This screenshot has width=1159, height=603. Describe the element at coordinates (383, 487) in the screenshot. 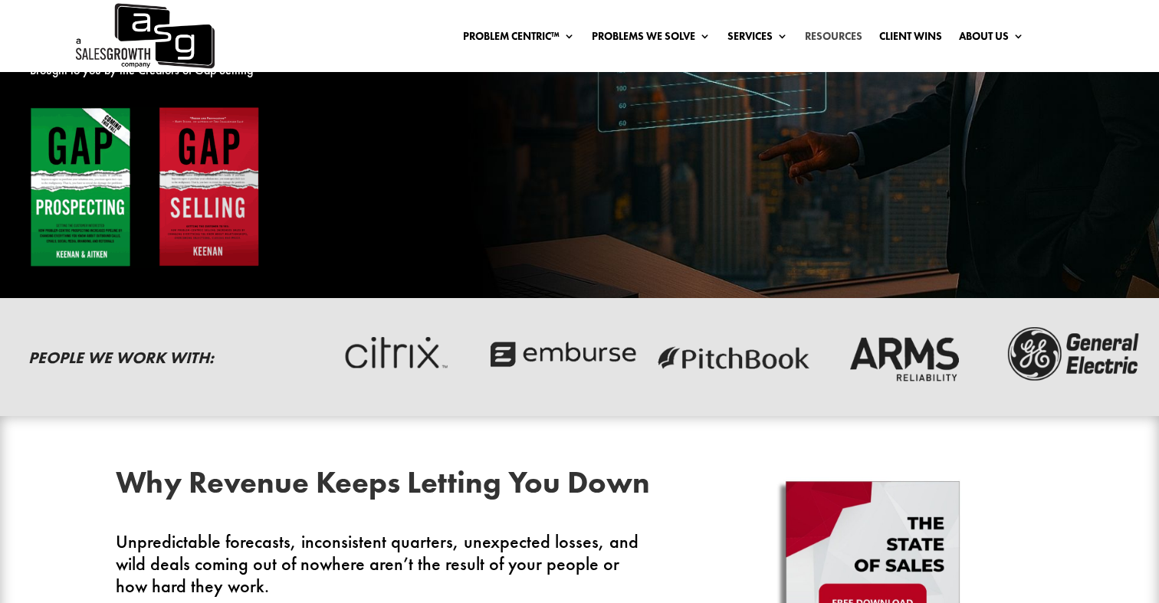

I see `h2: Why Revenue Keeps Letting You Down` at that location.